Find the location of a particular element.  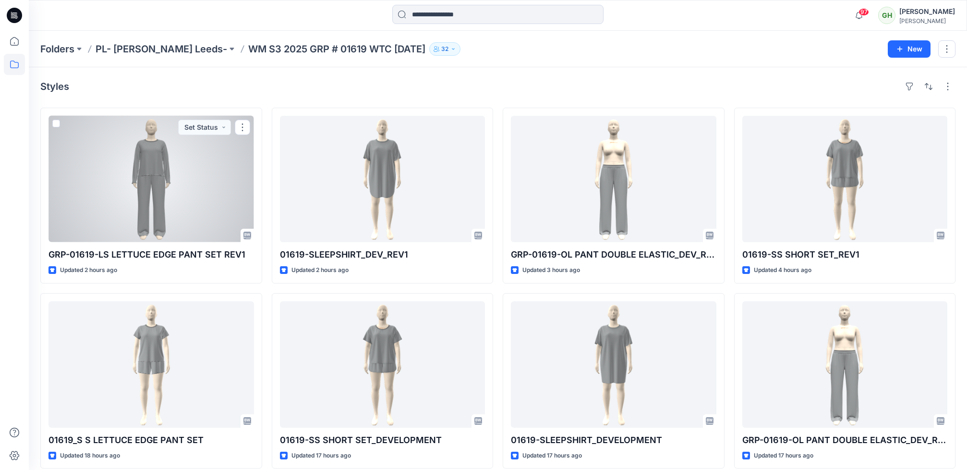

a: 01619-SLEEPSHIRT_DEVELOPMENT is located at coordinates (614, 364).